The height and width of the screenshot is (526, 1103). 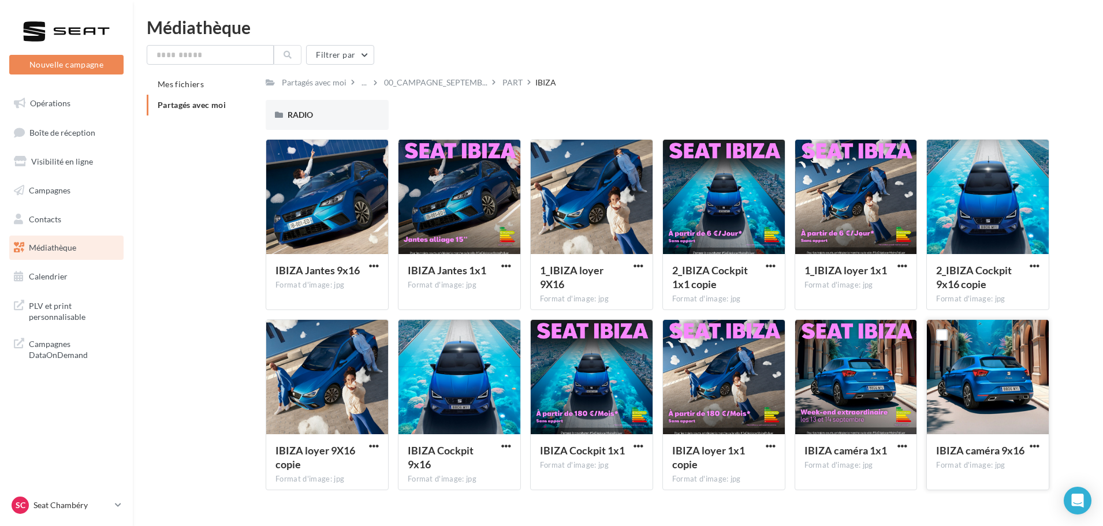 What do you see at coordinates (66, 162) in the screenshot?
I see `a: Visibilité en ligne` at bounding box center [66, 162].